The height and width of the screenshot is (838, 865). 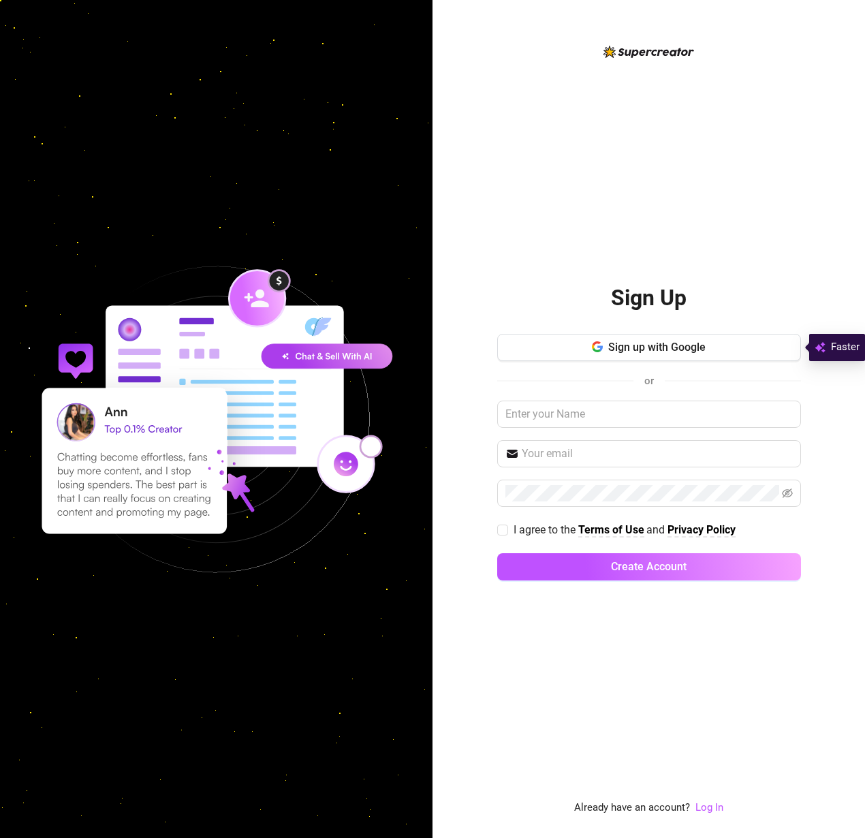 I want to click on img: logo-BBDzfeDw.svg, so click(x=649, y=52).